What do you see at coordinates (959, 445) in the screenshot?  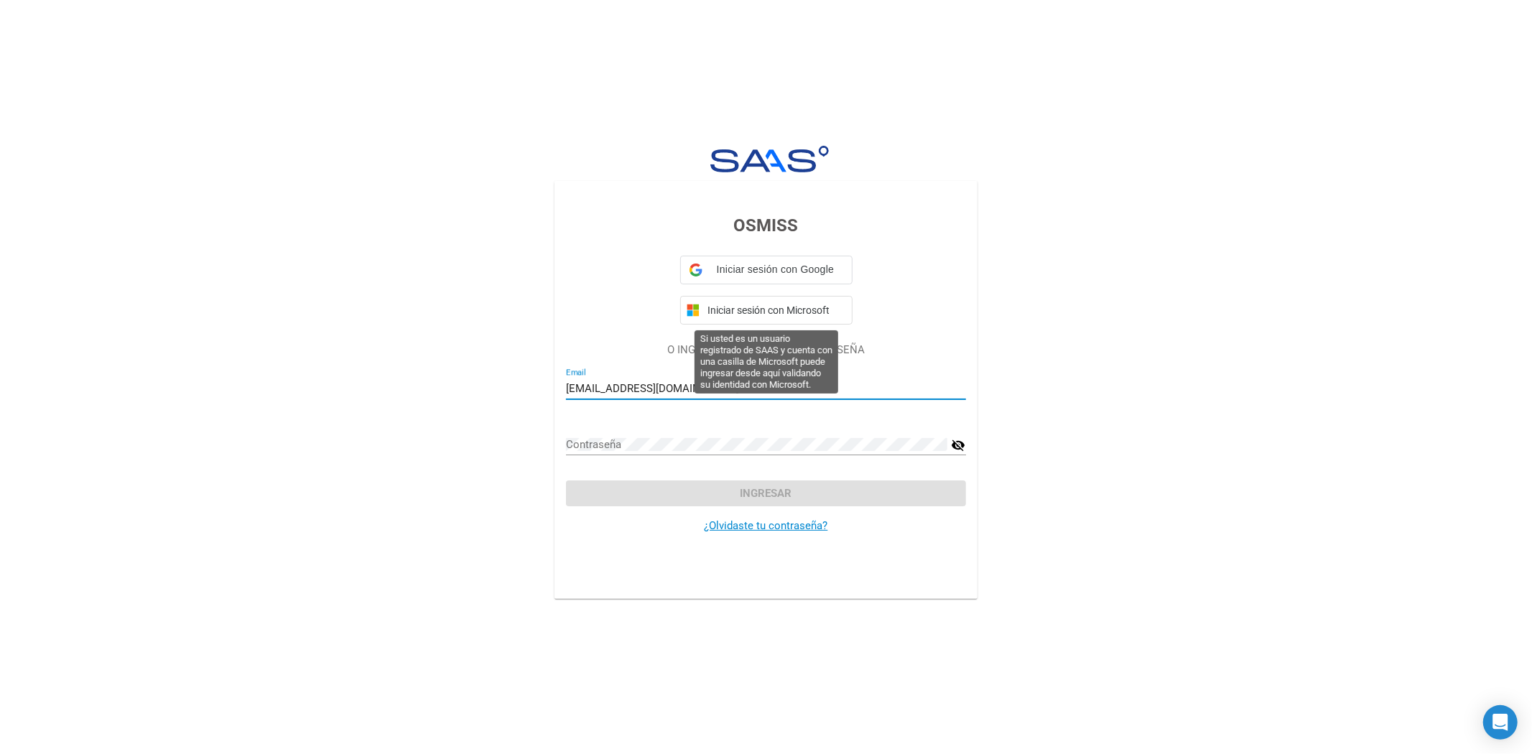 I see `mat-icon: visibility_off` at bounding box center [959, 445].